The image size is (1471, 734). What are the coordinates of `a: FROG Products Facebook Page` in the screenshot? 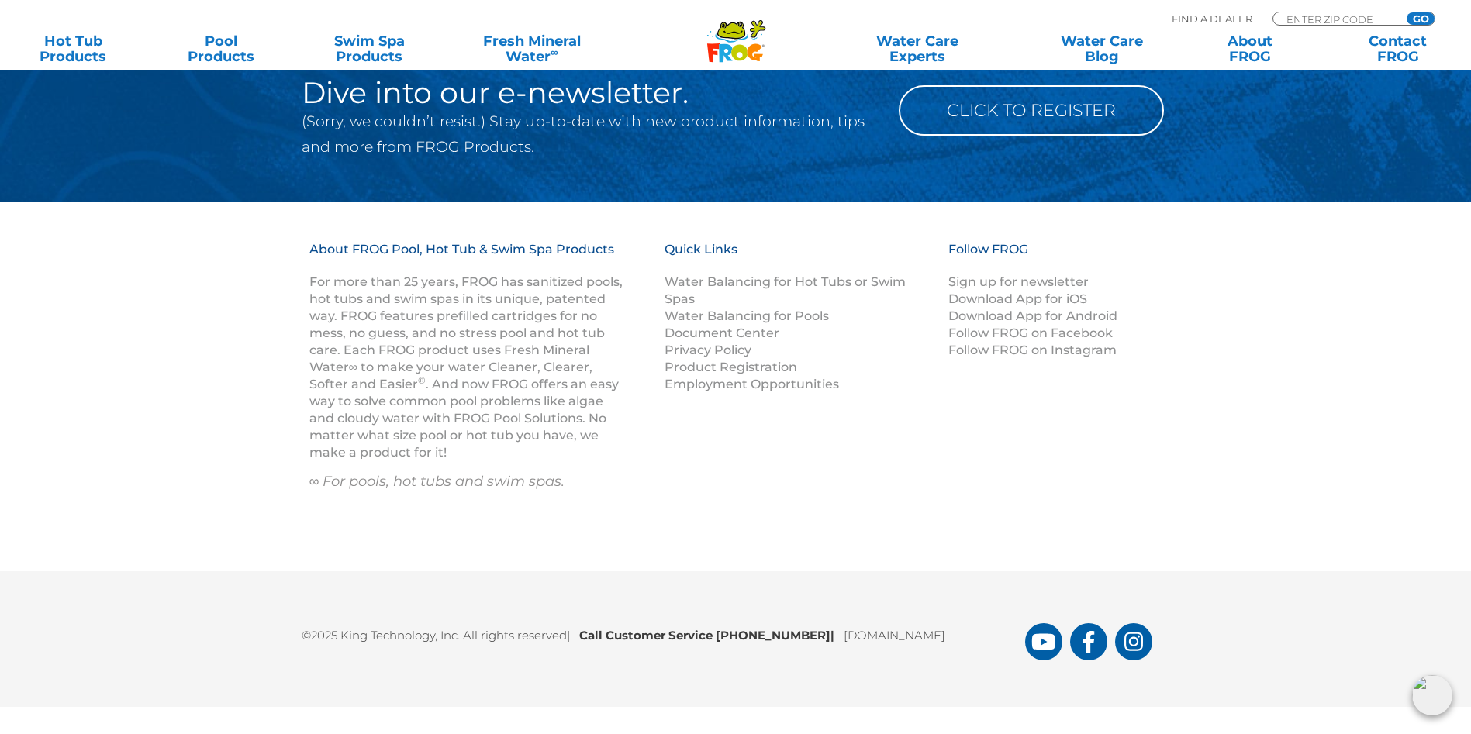 It's located at (1089, 642).